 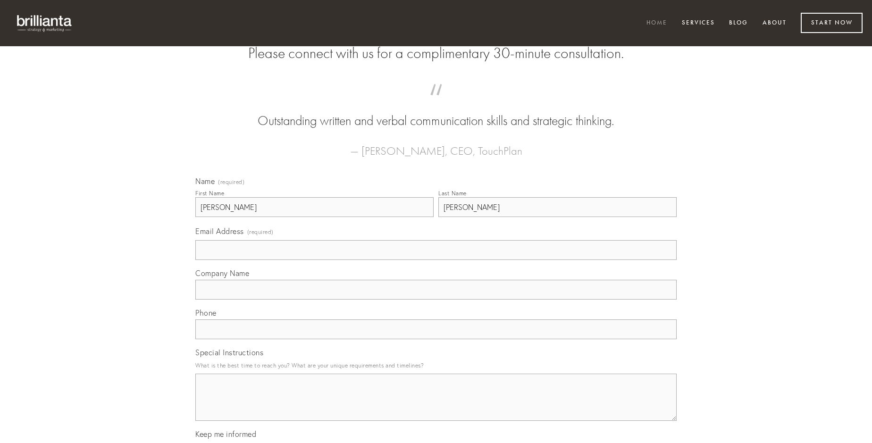 I want to click on h2: Please connect with us for a complimentary 30-minute consultation., so click(x=436, y=53).